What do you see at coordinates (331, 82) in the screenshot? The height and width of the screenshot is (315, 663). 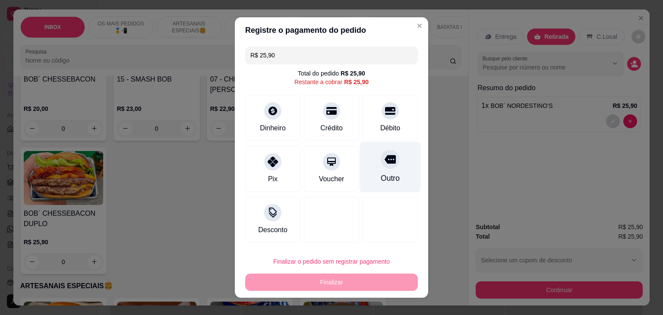 I see `div: Restante a cobrar` at bounding box center [331, 82].